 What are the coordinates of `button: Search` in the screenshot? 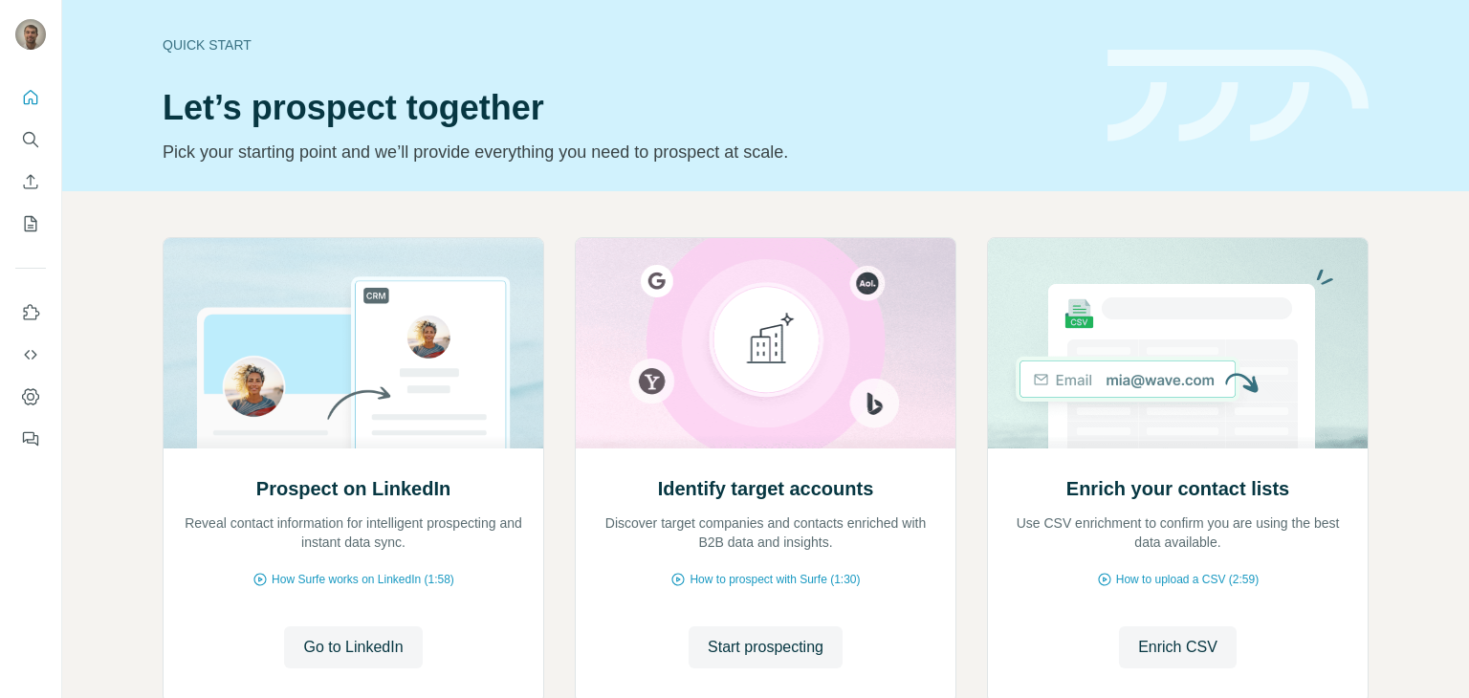 It's located at (31, 140).